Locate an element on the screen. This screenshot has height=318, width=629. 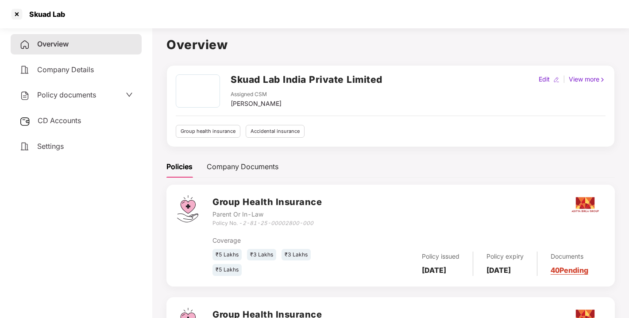
div: Group health insurance is located at coordinates (208, 131).